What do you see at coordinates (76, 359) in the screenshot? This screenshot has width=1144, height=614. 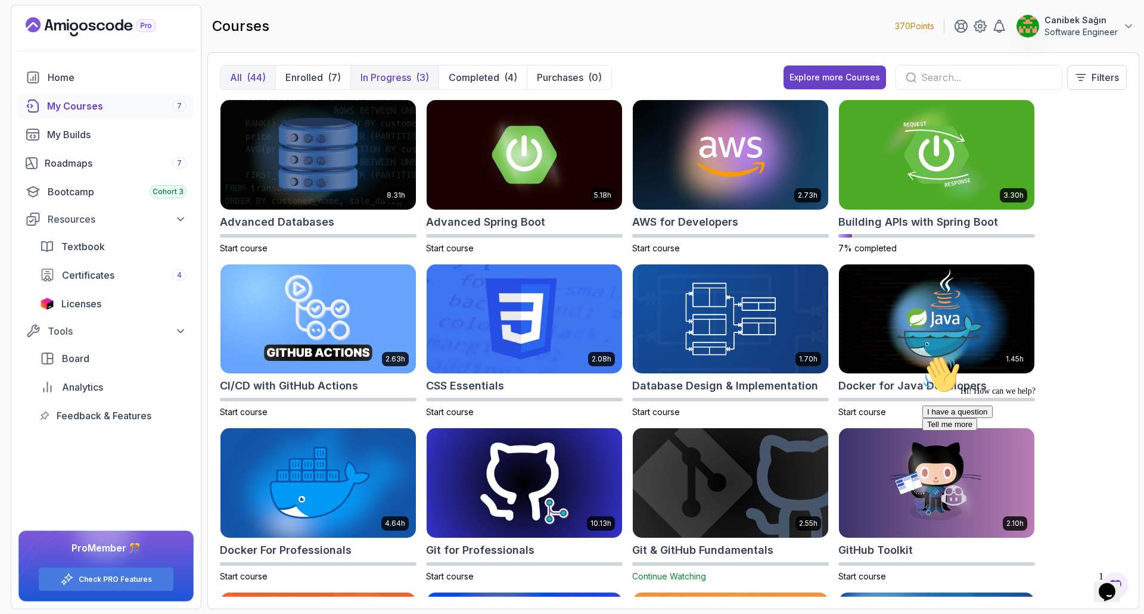 I see `span: Board` at bounding box center [76, 359].